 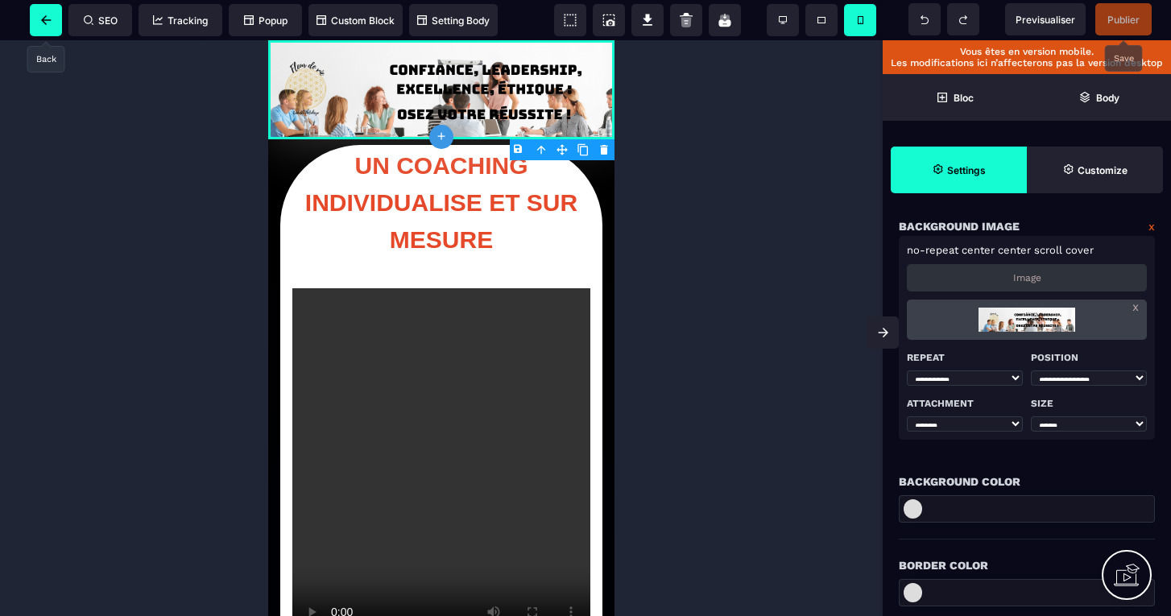 I want to click on strong: Settings, so click(x=967, y=170).